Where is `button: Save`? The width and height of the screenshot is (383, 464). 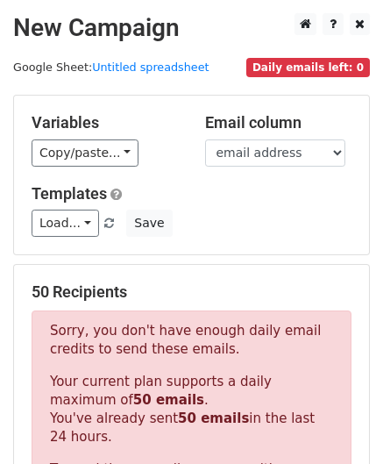 button: Save is located at coordinates (149, 223).